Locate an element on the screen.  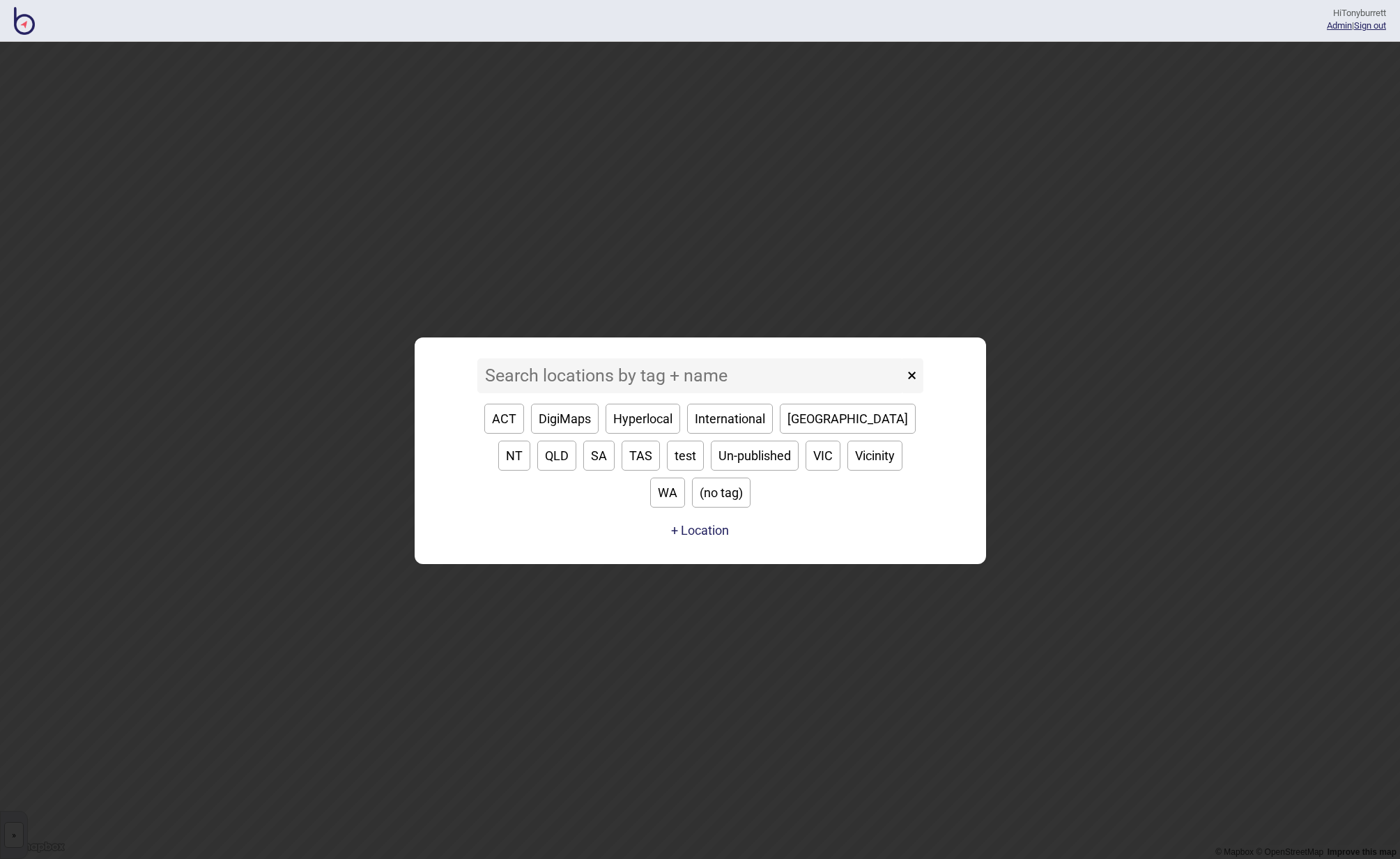
button: Un-published is located at coordinates (754, 455).